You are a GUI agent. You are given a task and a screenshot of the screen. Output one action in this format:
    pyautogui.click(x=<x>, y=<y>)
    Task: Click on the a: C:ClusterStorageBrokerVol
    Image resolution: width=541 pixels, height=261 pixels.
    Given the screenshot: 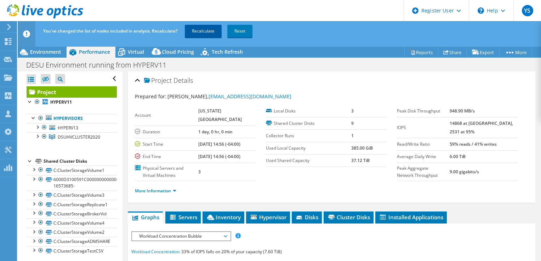 What is the action you would take?
    pyautogui.click(x=71, y=214)
    